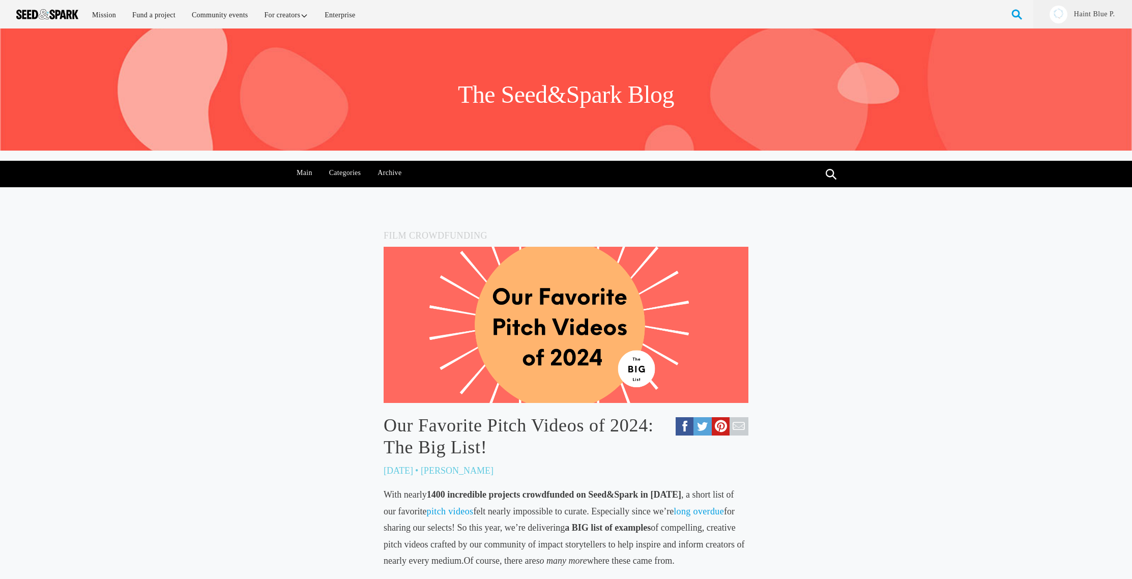  Describe the element at coordinates (566, 437) in the screenshot. I see `a: Our Favorite Pitch Videos of 2024: The Big List!` at that location.